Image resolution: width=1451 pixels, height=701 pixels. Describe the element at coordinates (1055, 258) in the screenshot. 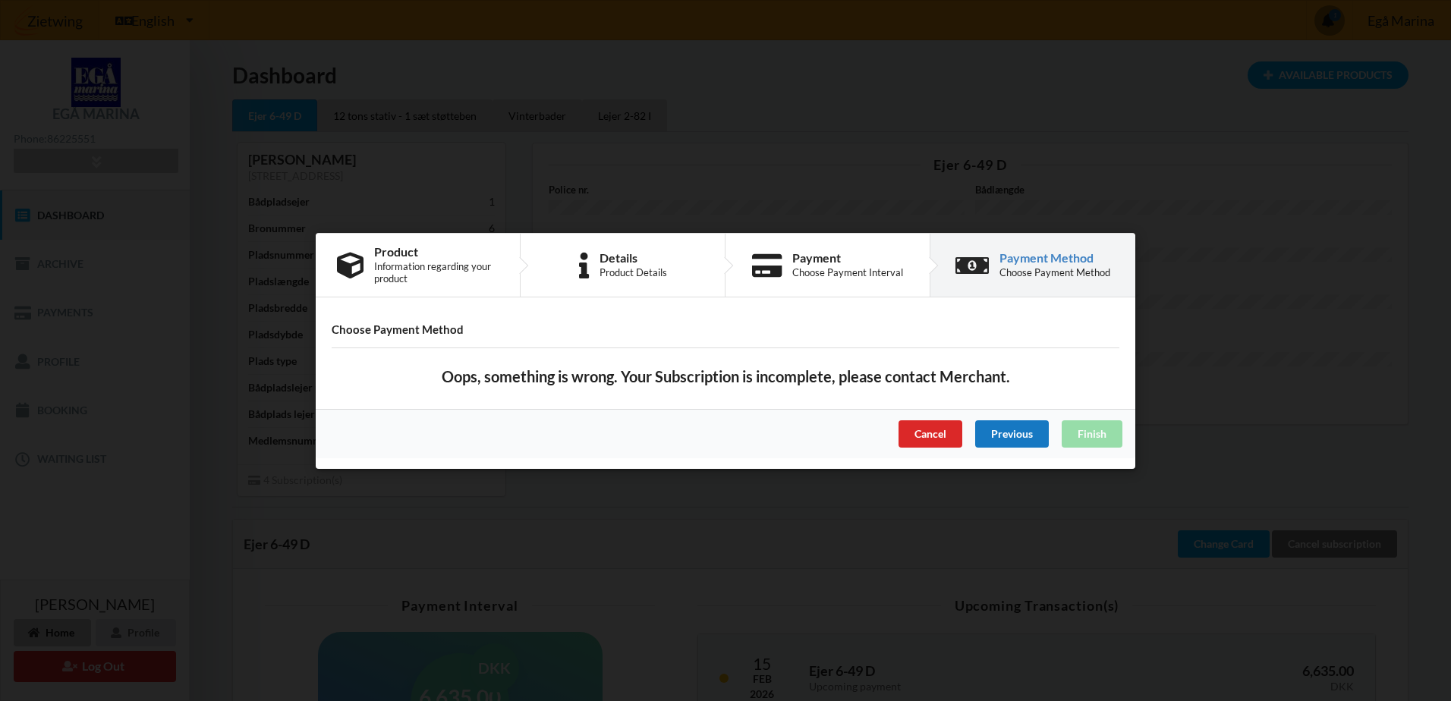

I see `div: Payment Method` at that location.